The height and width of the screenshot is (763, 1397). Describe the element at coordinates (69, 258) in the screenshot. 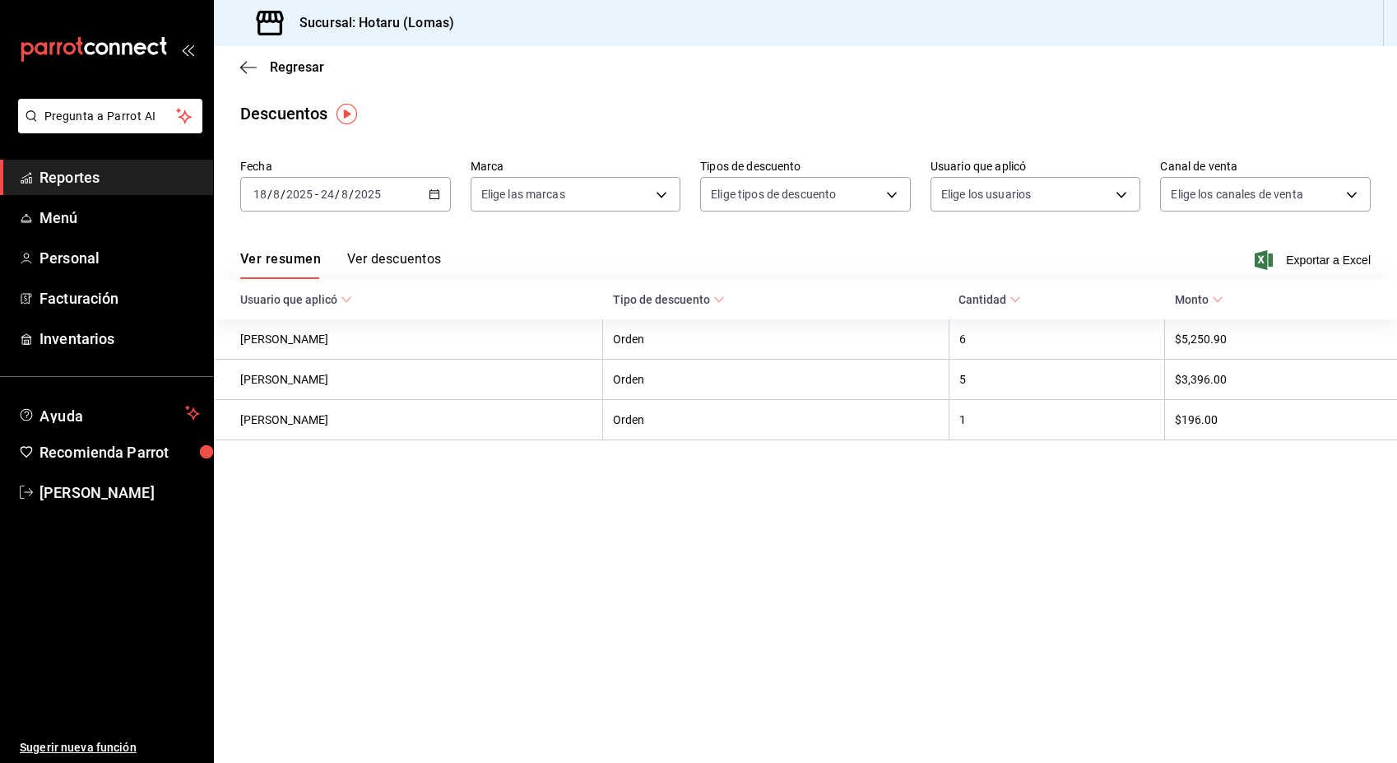

I see `font: Personal` at that location.